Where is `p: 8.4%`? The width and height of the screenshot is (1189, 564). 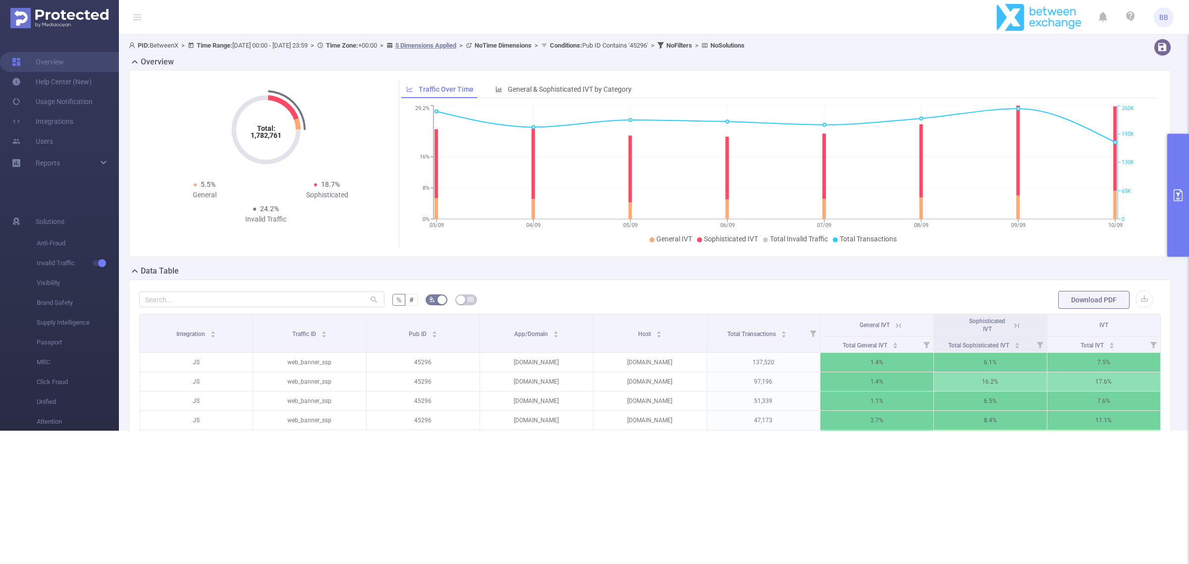 p: 8.4% is located at coordinates (991, 420).